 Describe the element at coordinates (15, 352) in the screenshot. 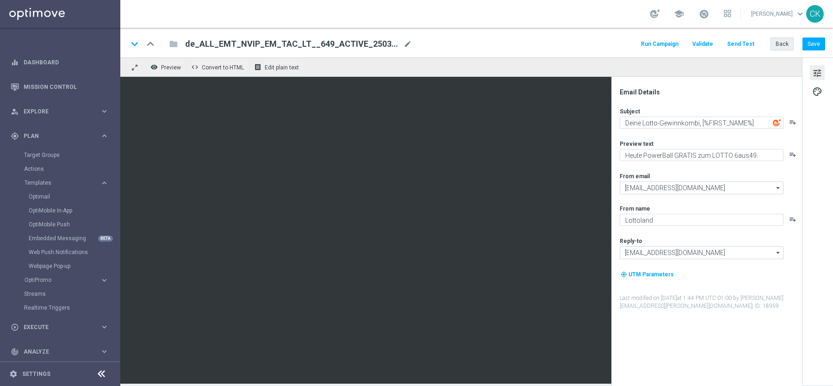

I see `i: track_changes` at that location.